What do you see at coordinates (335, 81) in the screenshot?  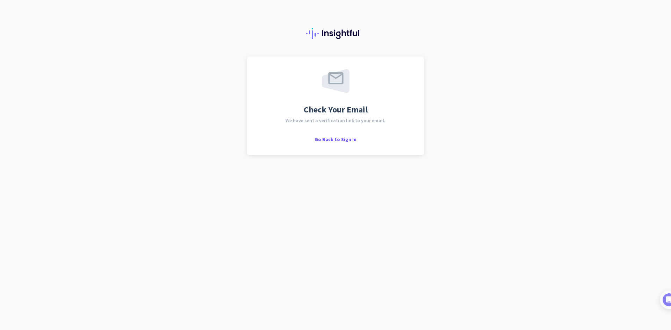 I see `img: email-sent` at bounding box center [335, 81].